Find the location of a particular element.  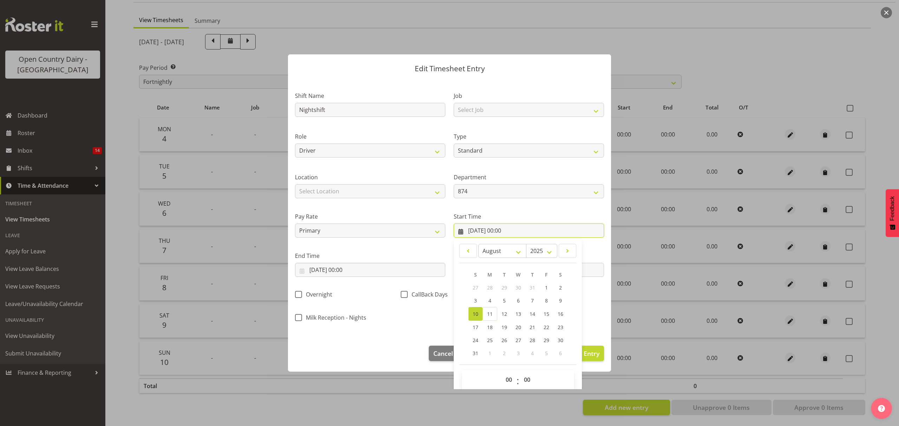

span: 13 is located at coordinates (519, 314).